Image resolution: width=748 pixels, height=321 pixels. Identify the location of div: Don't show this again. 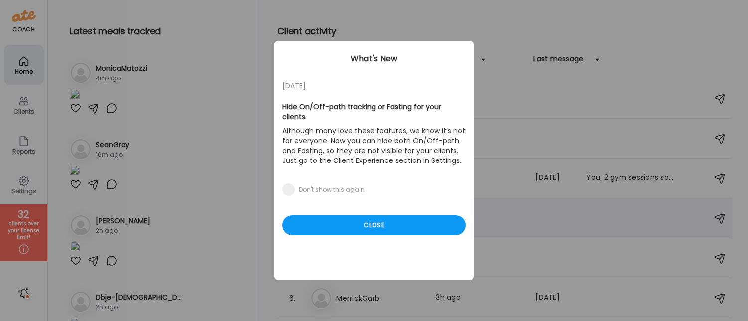
(332, 190).